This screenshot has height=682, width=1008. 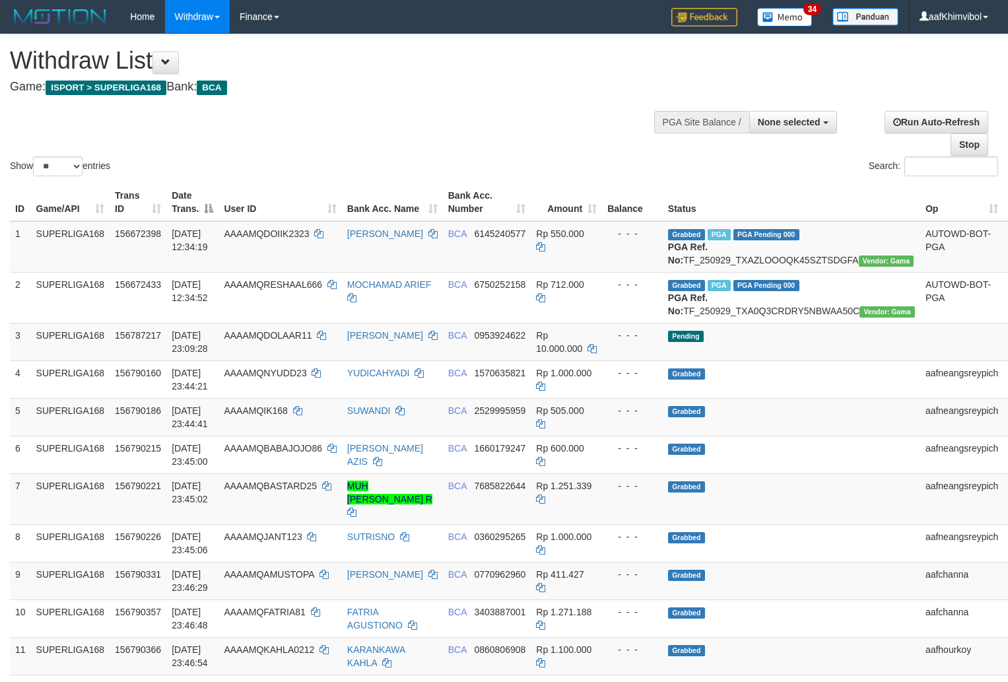 I want to click on td: aafchanna, so click(x=962, y=618).